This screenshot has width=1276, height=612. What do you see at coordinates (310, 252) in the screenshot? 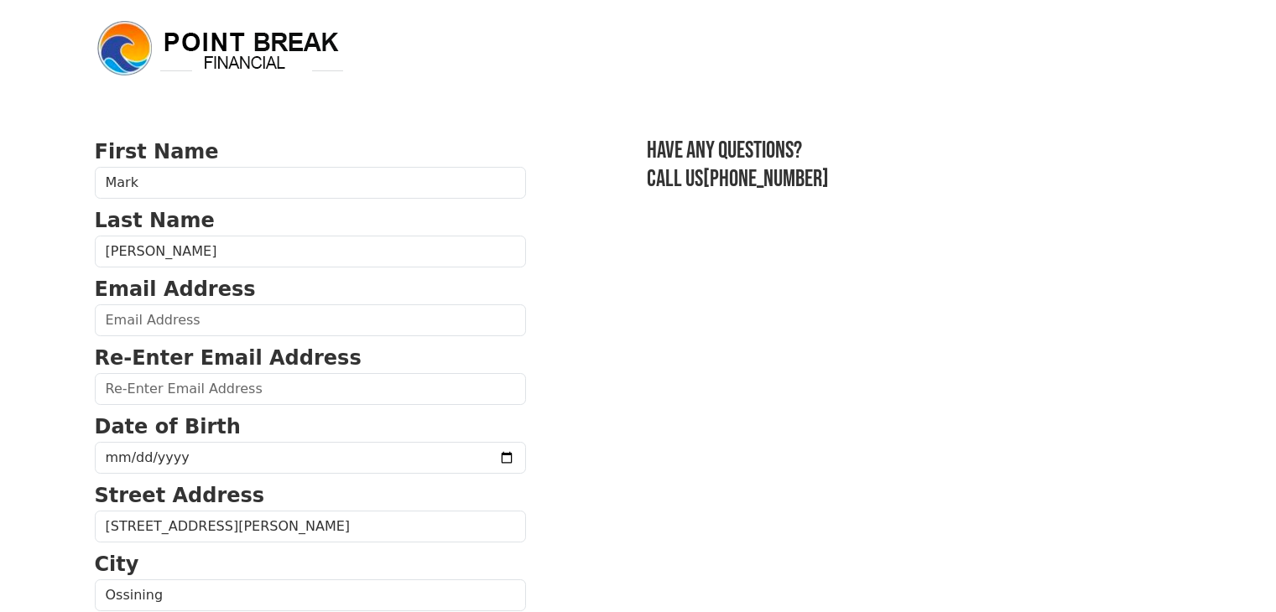
I see `input: Last Name` at bounding box center [310, 252].